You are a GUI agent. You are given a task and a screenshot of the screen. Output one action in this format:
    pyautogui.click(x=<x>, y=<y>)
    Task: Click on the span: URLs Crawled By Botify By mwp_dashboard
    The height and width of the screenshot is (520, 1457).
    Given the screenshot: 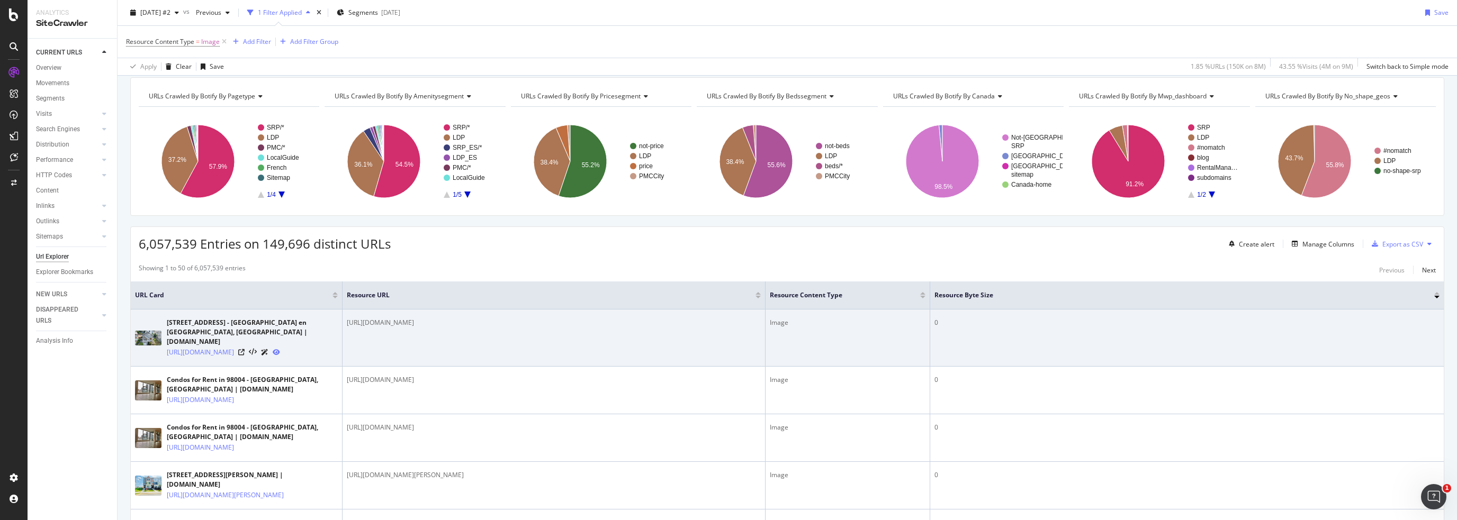 What is the action you would take?
    pyautogui.click(x=1142, y=96)
    